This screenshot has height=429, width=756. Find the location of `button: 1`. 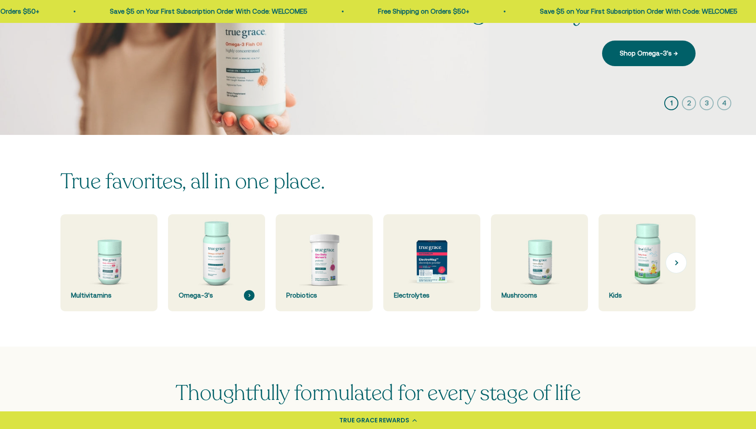

button: 1 is located at coordinates (671, 103).